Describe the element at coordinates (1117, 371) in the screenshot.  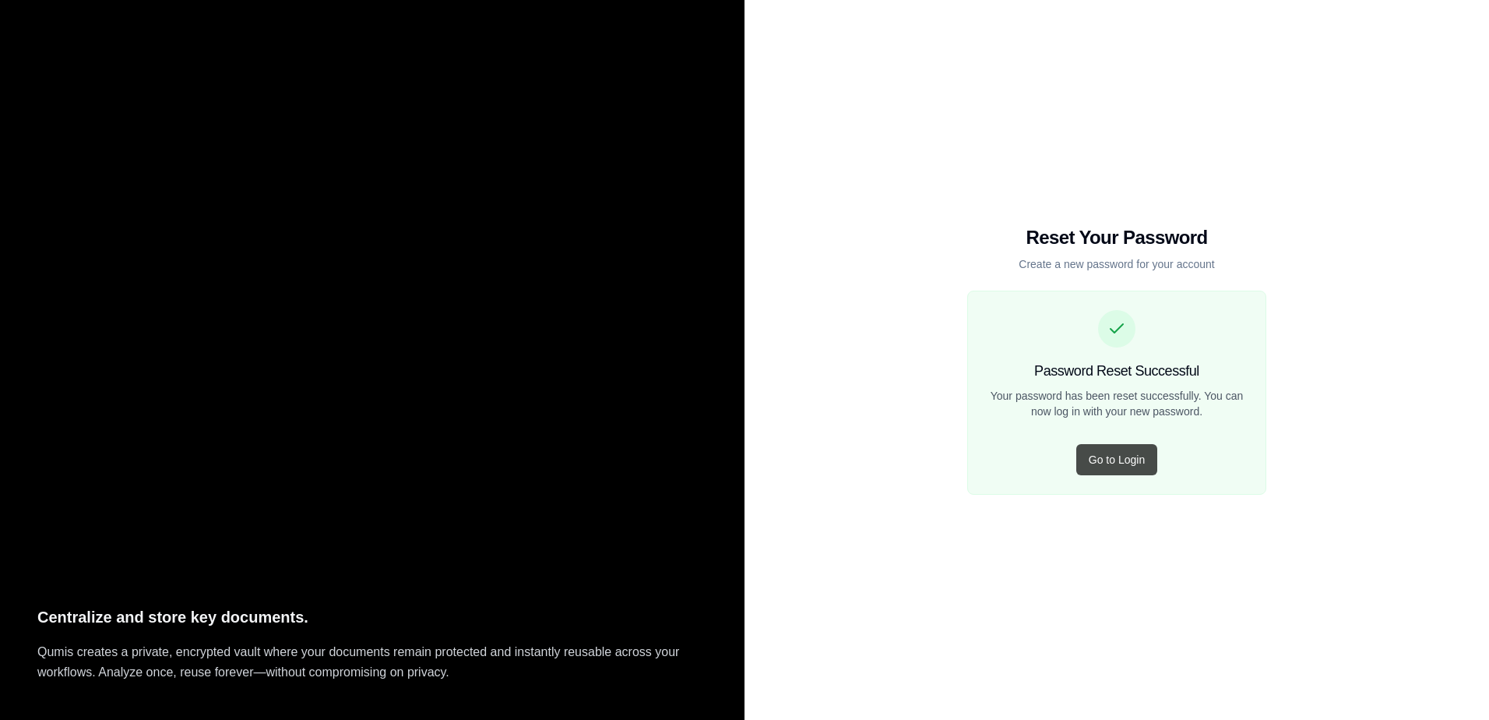
I see `h3: Password Reset Successful` at that location.